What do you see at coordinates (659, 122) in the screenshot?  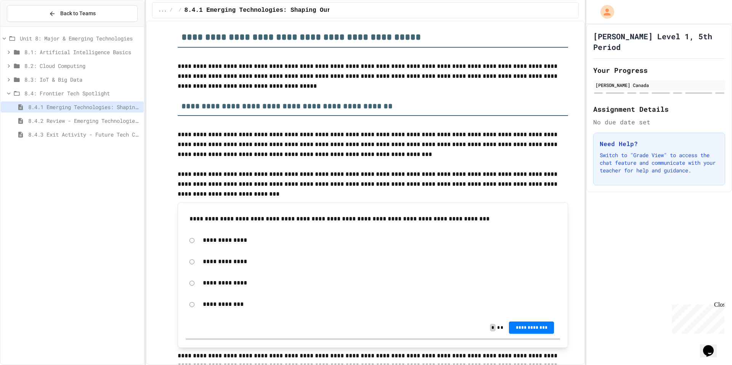 I see `div: No due date set` at bounding box center [659, 122].